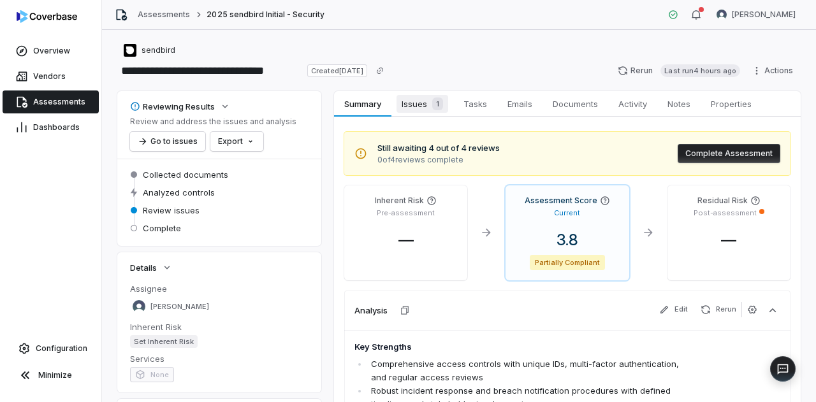 Image resolution: width=816 pixels, height=402 pixels. What do you see at coordinates (219, 289) in the screenshot?
I see `dt: Assignee` at bounding box center [219, 289].